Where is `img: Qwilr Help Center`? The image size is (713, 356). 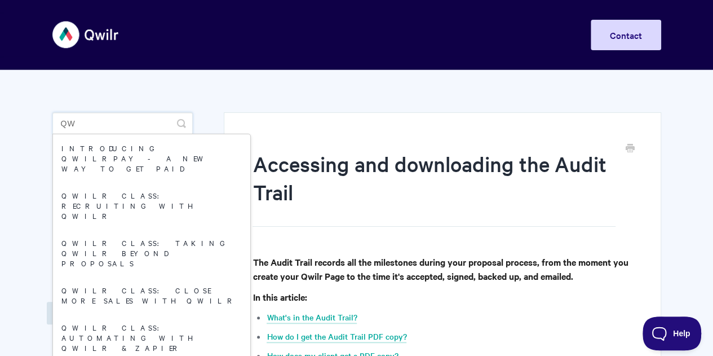 img: Qwilr Help Center is located at coordinates (86, 34).